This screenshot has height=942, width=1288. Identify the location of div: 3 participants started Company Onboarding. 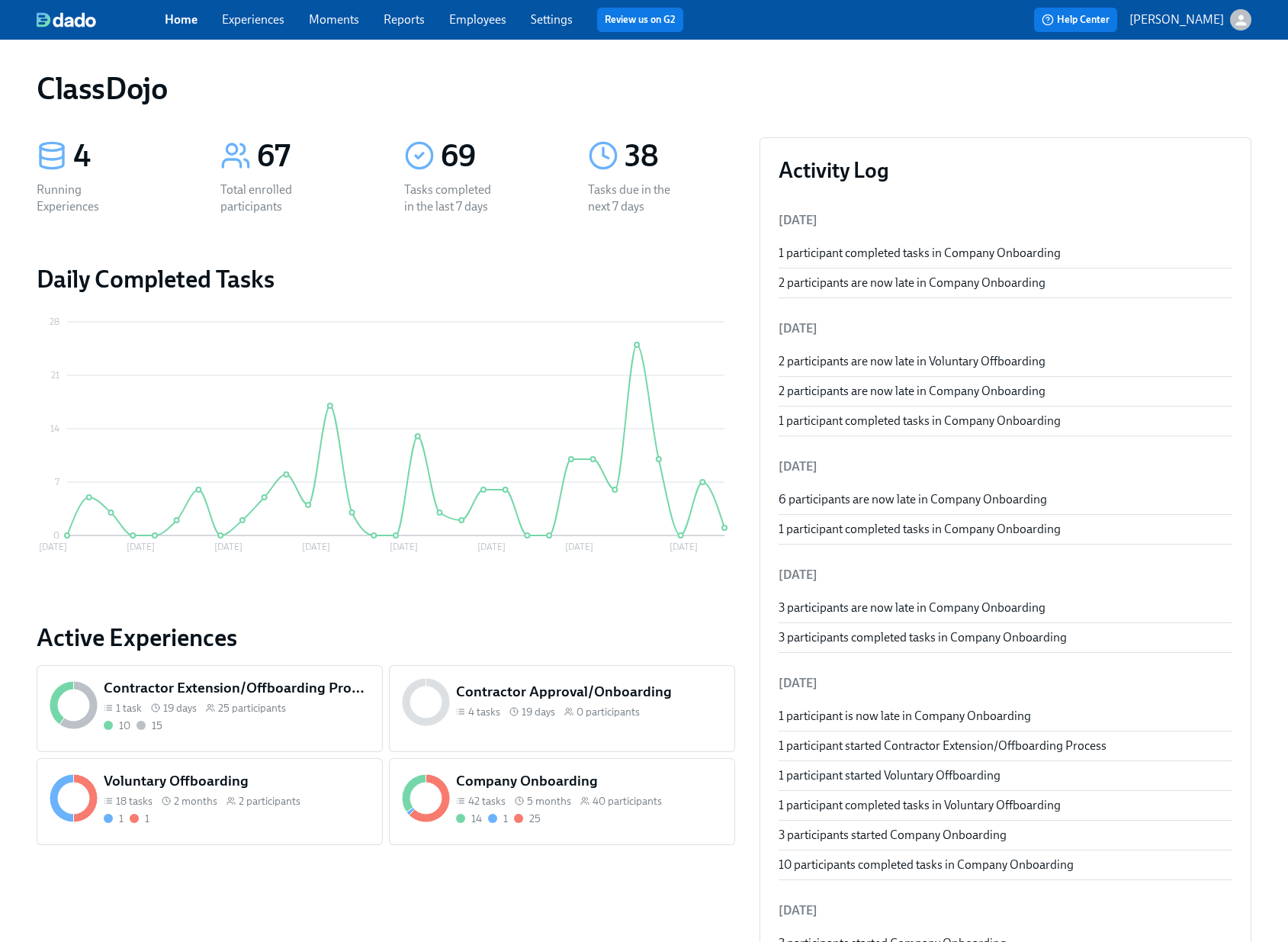
(1006, 835).